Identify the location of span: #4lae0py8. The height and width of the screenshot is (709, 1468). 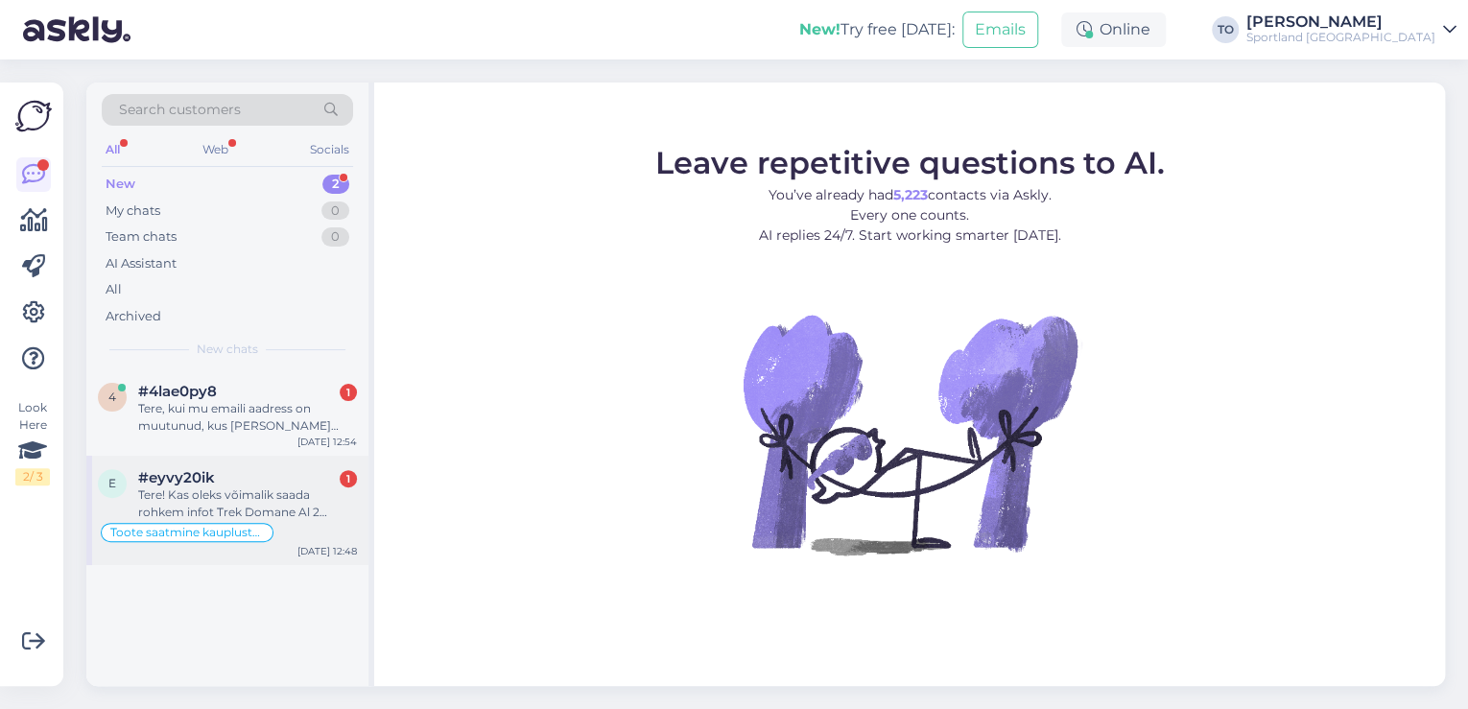
(178, 392).